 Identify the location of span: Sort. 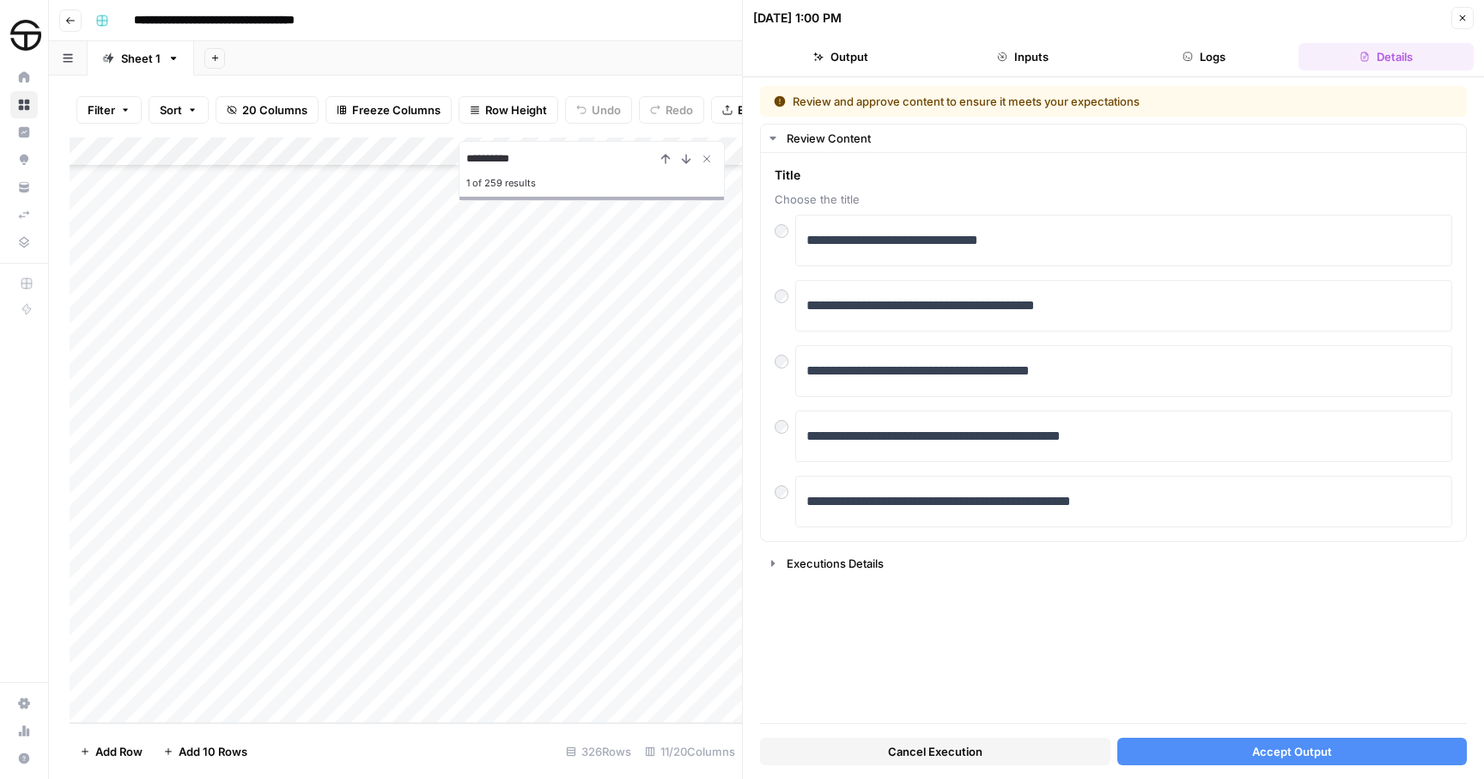
(171, 110).